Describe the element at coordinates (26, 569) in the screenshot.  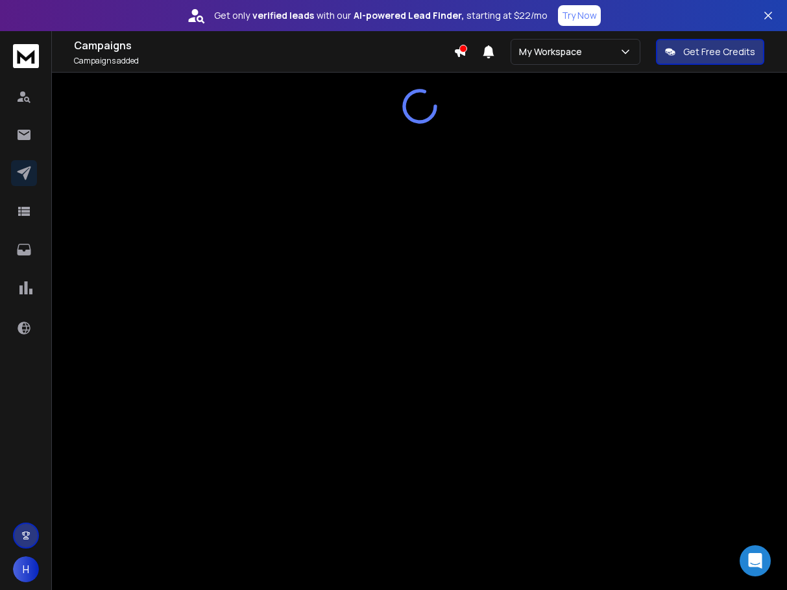
I see `button: H` at that location.